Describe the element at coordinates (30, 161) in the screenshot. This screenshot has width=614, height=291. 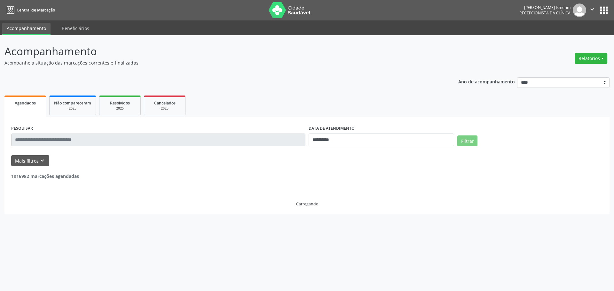
I see `button: Mais filtroskeyboard_arrow_down` at that location.